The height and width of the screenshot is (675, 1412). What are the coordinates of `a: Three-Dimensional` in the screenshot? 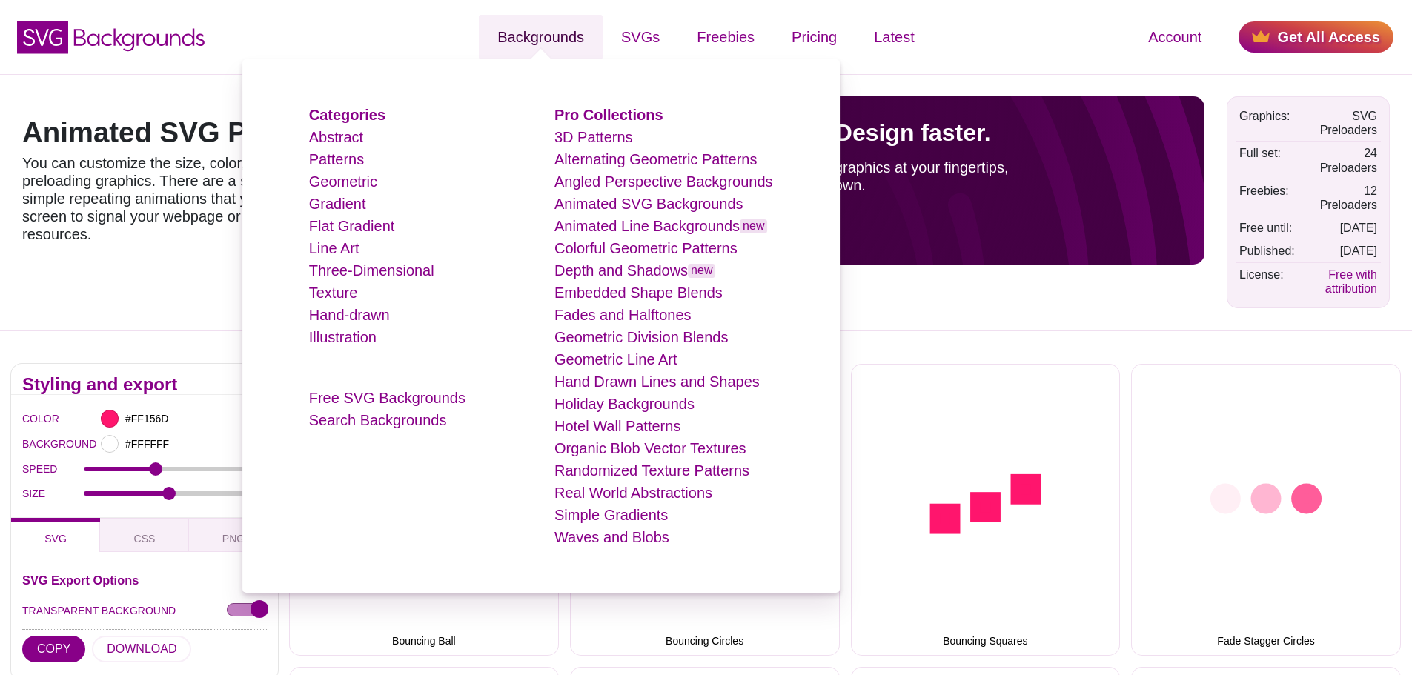 It's located at (371, 271).